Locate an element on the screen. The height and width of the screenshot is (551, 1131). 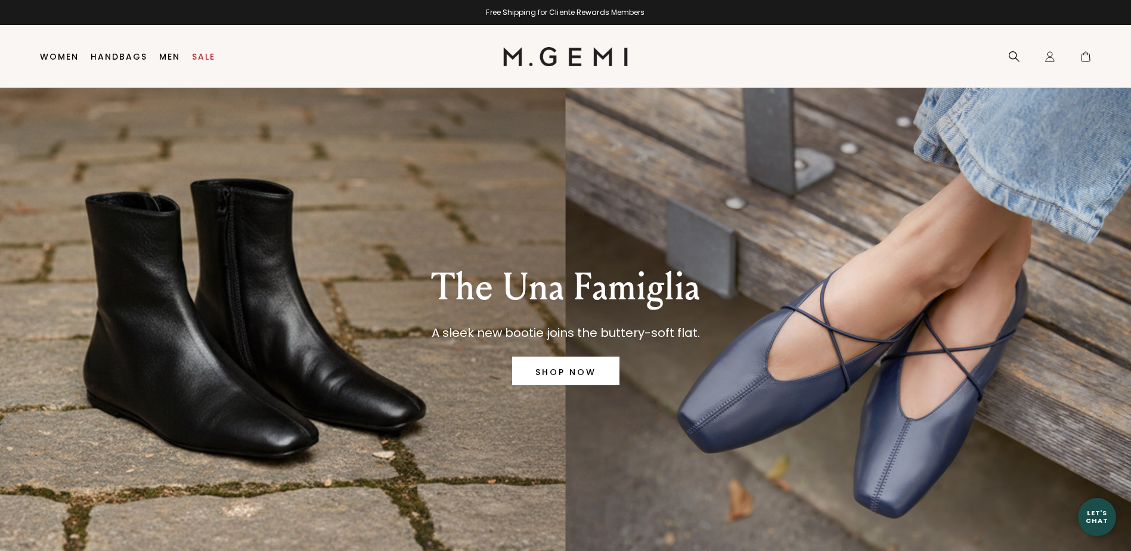
a: Sale is located at coordinates (203, 57).